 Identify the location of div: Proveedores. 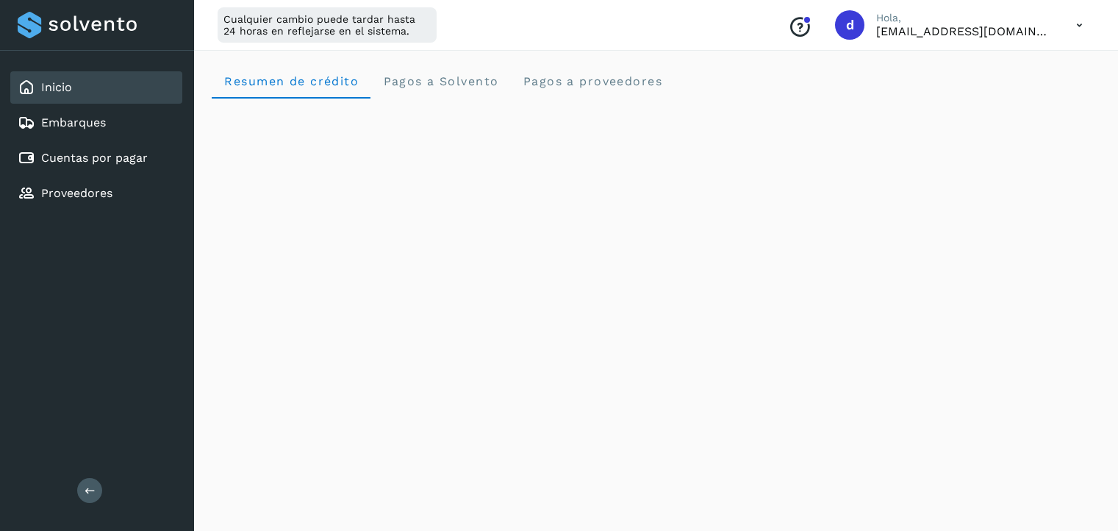
(96, 193).